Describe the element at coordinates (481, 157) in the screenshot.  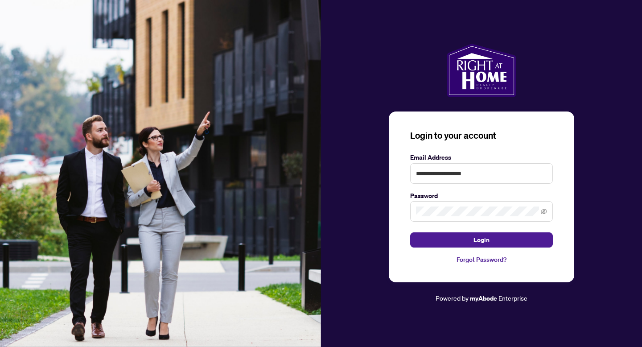
I see `label: Email Address` at that location.